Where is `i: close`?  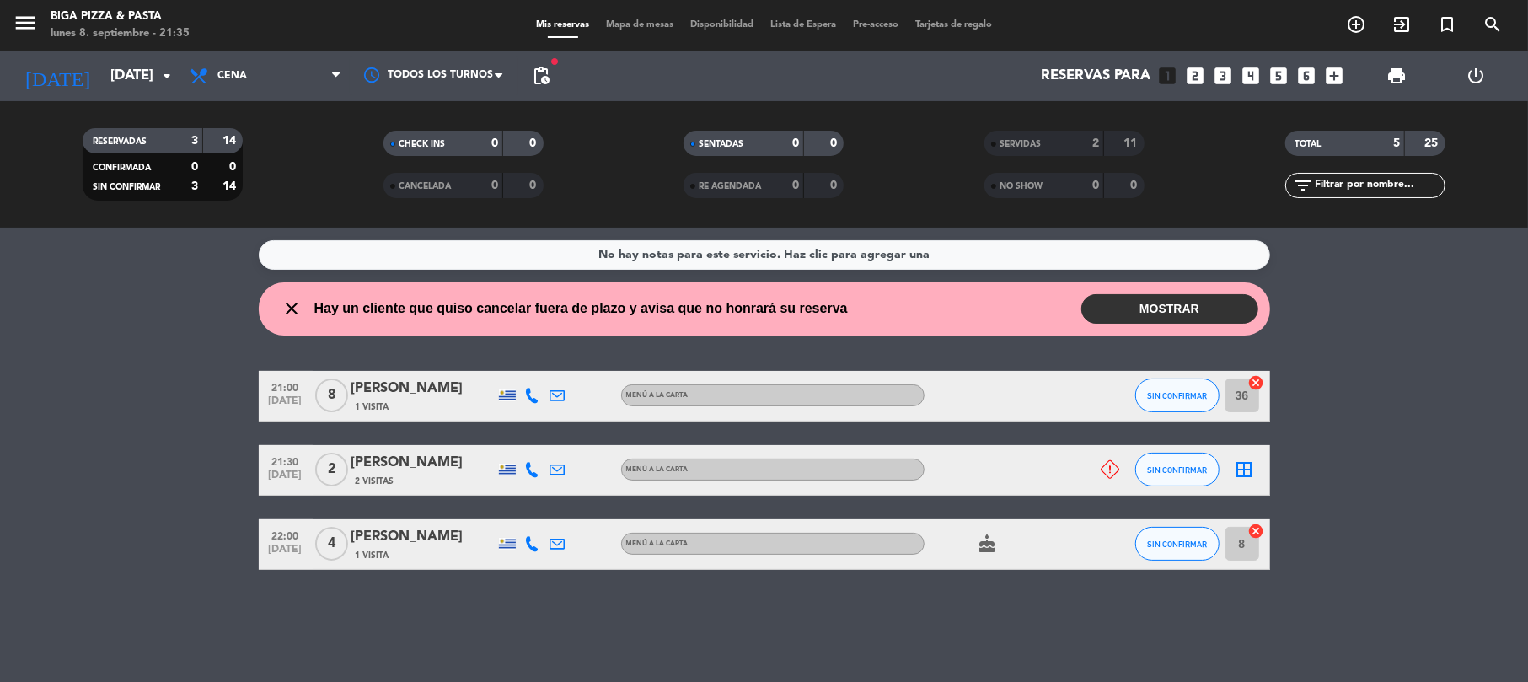 i: close is located at coordinates (293, 309).